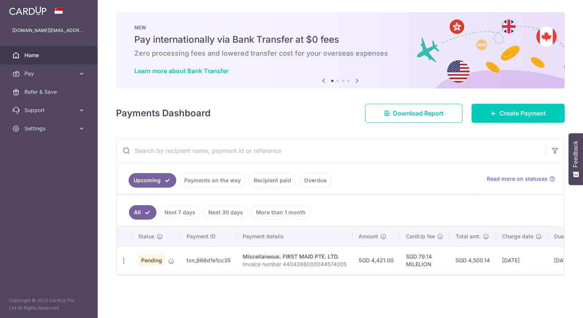 This screenshot has width=583, height=318. I want to click on a: All, so click(143, 213).